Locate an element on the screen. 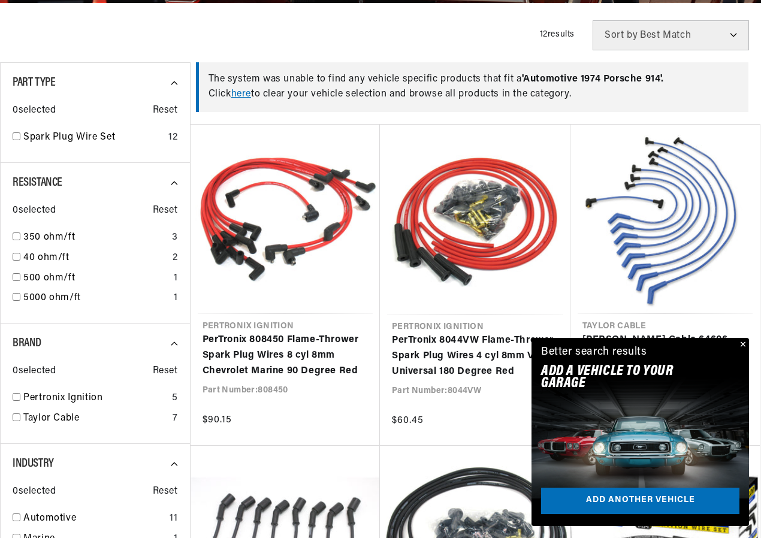 The image size is (761, 538). a: 500 ohm/ft is located at coordinates (96, 279).